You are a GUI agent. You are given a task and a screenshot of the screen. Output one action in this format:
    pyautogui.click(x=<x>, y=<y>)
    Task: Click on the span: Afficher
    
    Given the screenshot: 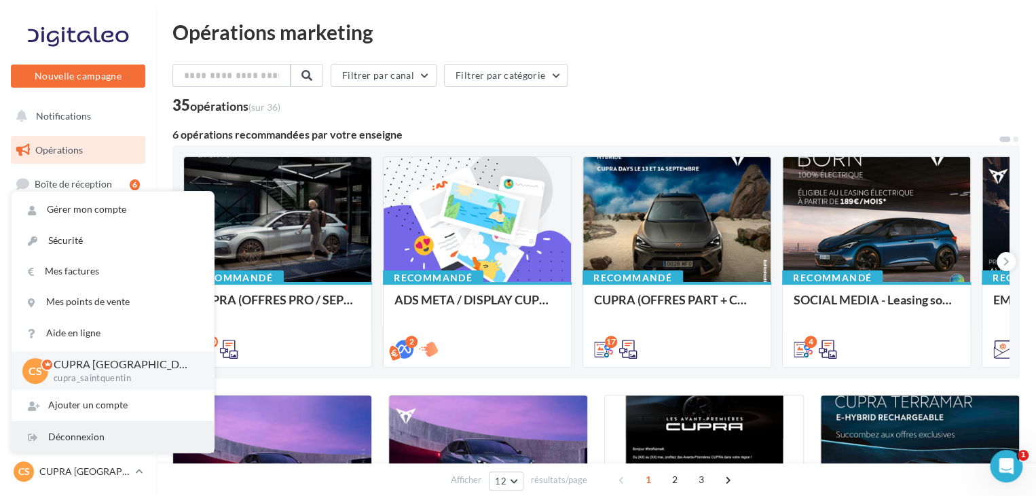 What is the action you would take?
    pyautogui.click(x=466, y=479)
    